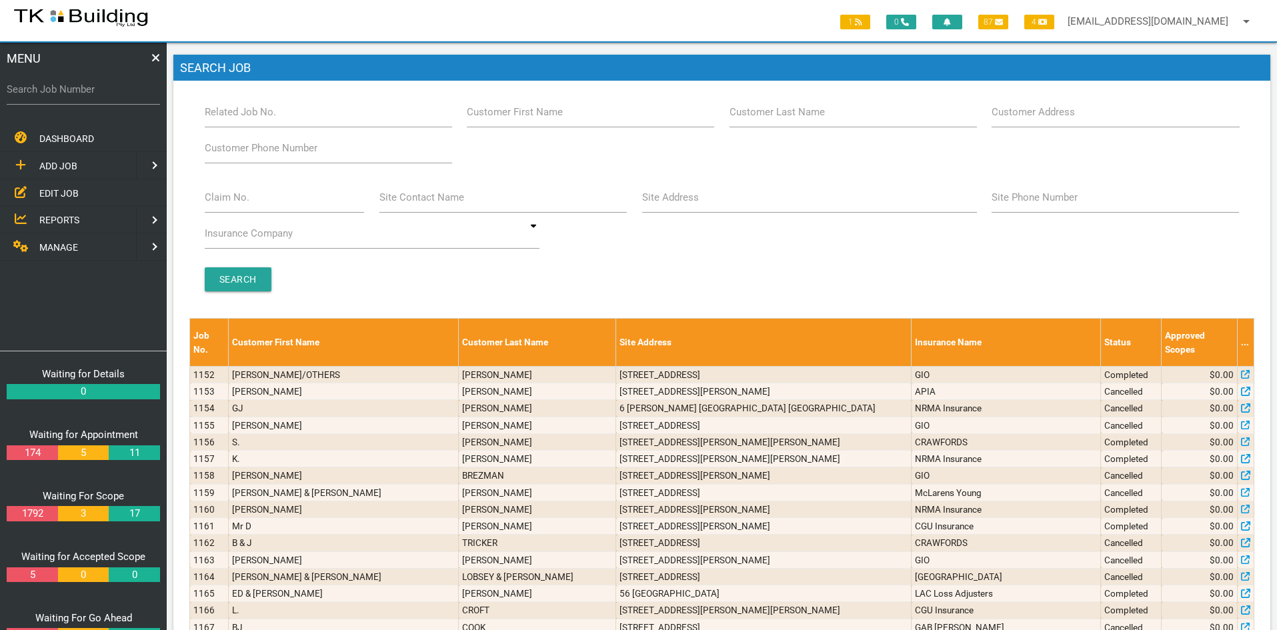  What do you see at coordinates (209, 594) in the screenshot?
I see `td: 1165` at bounding box center [209, 594].